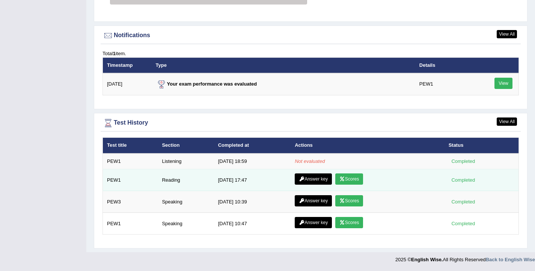 The height and width of the screenshot is (271, 535). Describe the element at coordinates (310, 123) in the screenshot. I see `div: Test History` at that location.